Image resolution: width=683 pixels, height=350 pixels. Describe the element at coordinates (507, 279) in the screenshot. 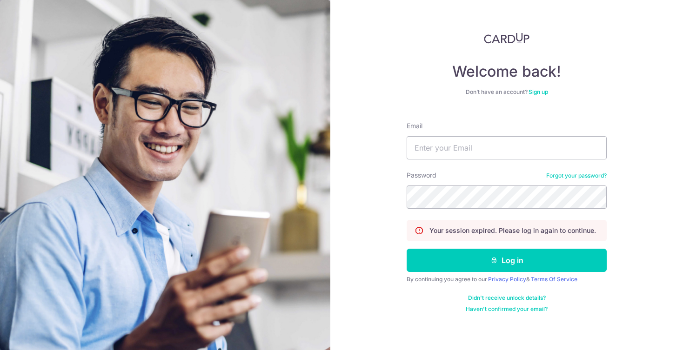

I see `a: Privacy Policy` at that location.